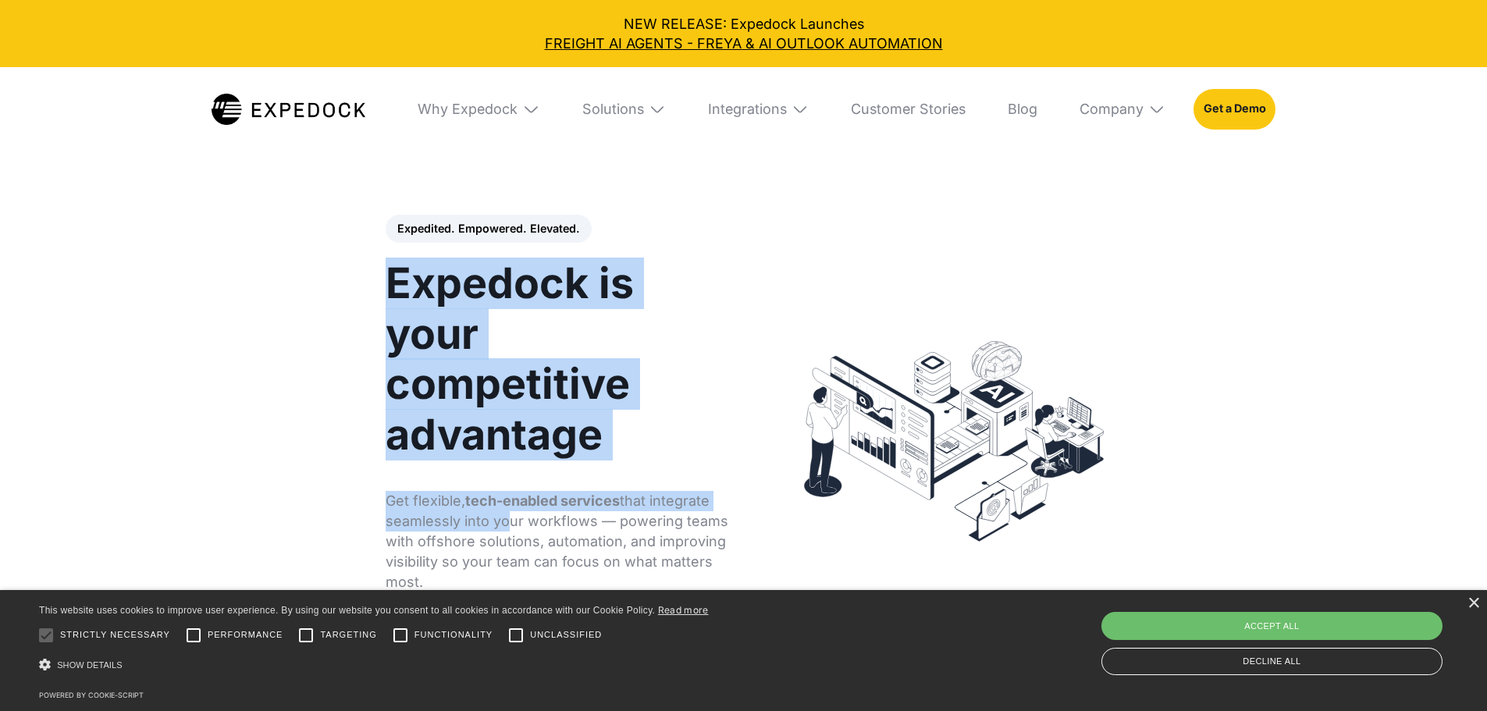  What do you see at coordinates (1271, 626) in the screenshot?
I see `div: Accept all` at bounding box center [1271, 626].